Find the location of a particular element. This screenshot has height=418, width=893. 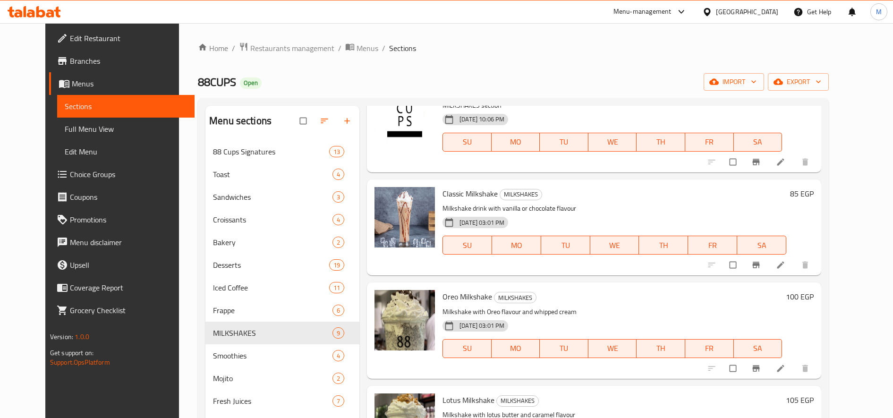

a: Coupons is located at coordinates (122, 197).